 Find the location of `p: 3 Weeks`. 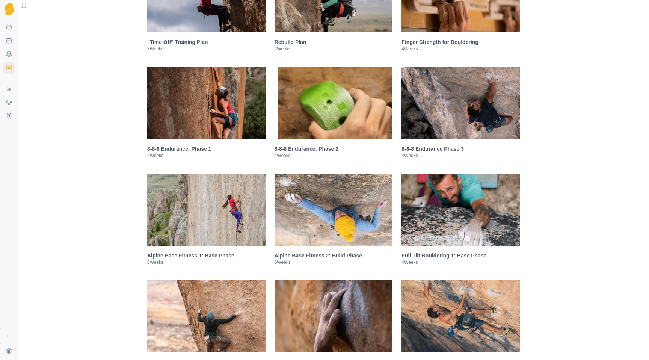

p: 3 Weeks is located at coordinates (206, 49).